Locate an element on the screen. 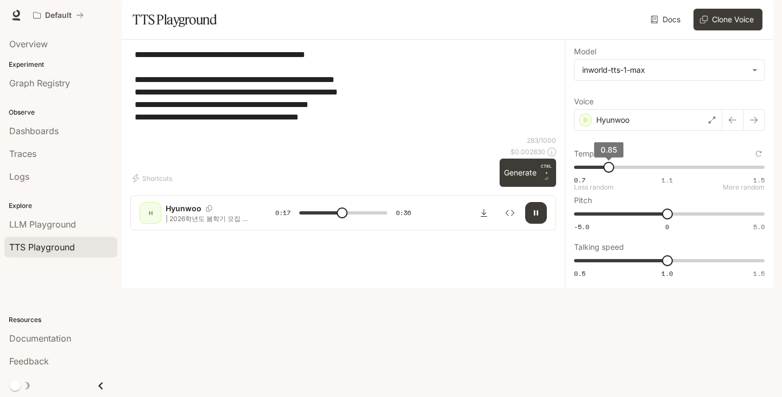 This screenshot has height=397, width=782. p: Voice is located at coordinates (584, 102).